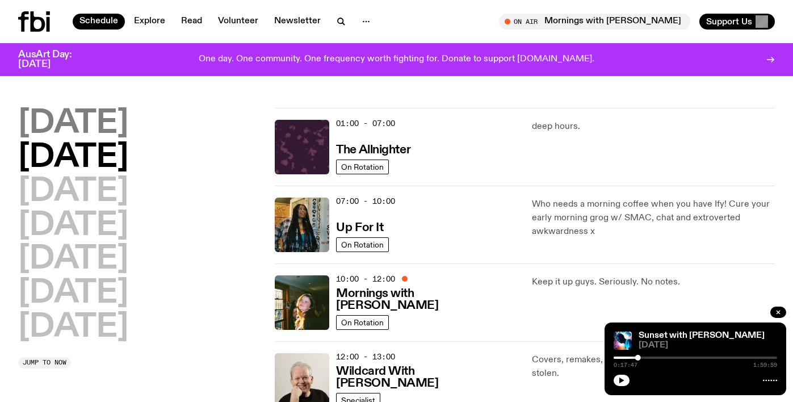  What do you see at coordinates (653, 282) in the screenshot?
I see `p: Keep it up guys. Seriously. No notes.` at bounding box center [653, 282].